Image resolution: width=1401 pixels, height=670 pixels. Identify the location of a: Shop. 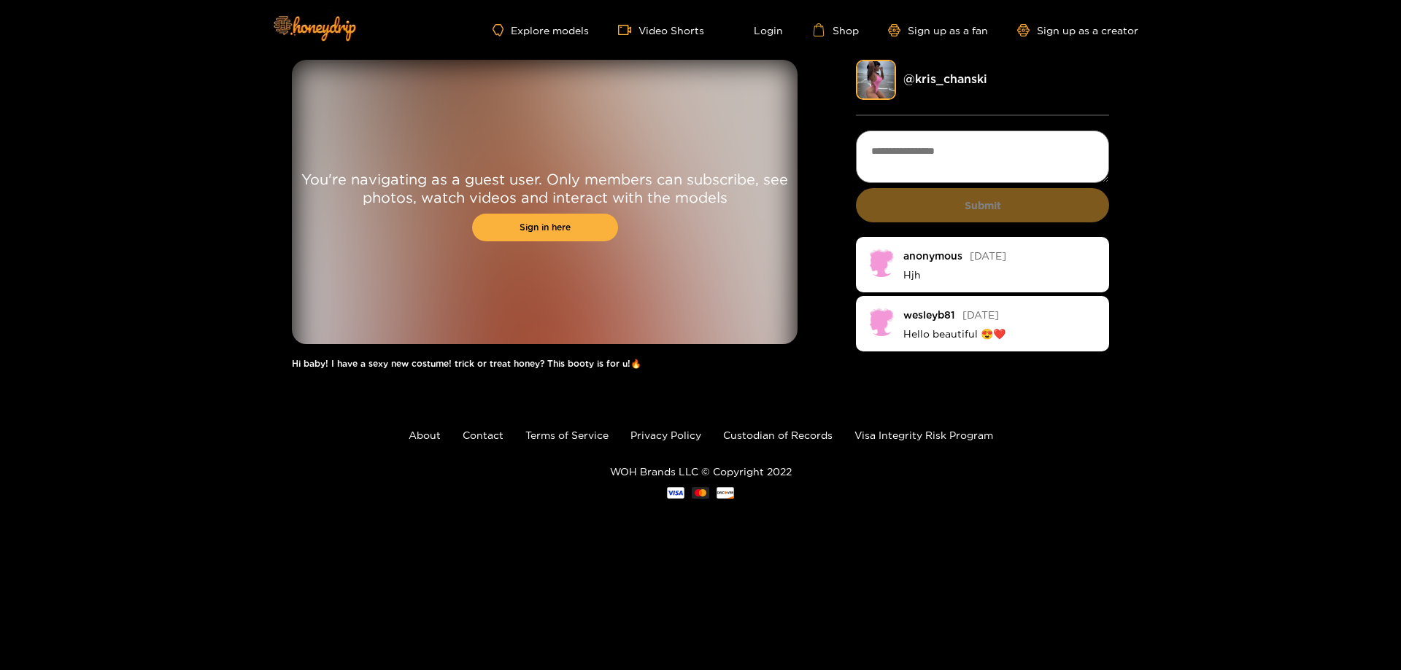
(835, 30).